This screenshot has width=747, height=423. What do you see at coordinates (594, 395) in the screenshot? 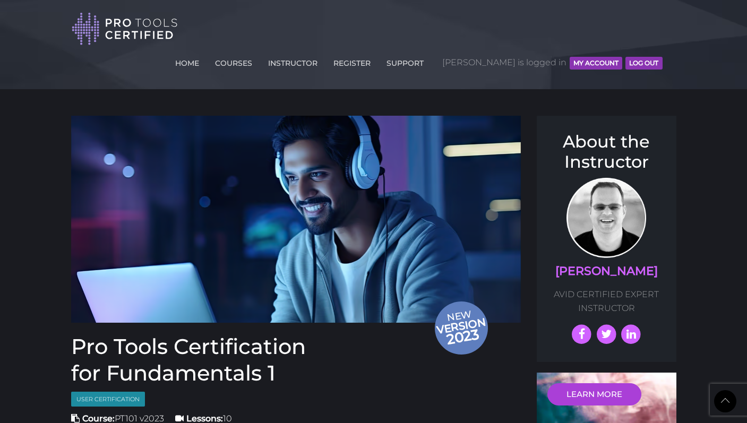
I see `a: LEARN MORE` at bounding box center [594, 395].